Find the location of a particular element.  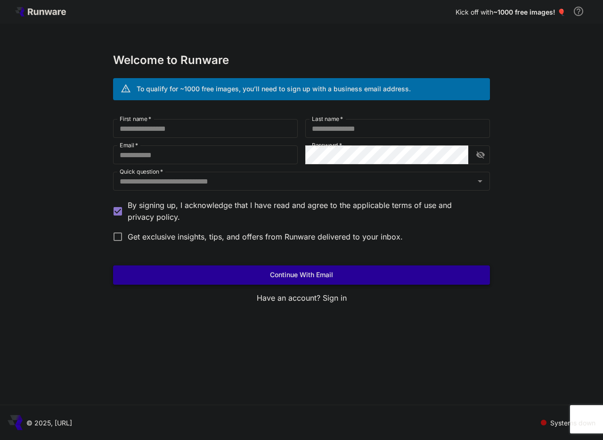

button: toggle password visibility is located at coordinates (480, 155).